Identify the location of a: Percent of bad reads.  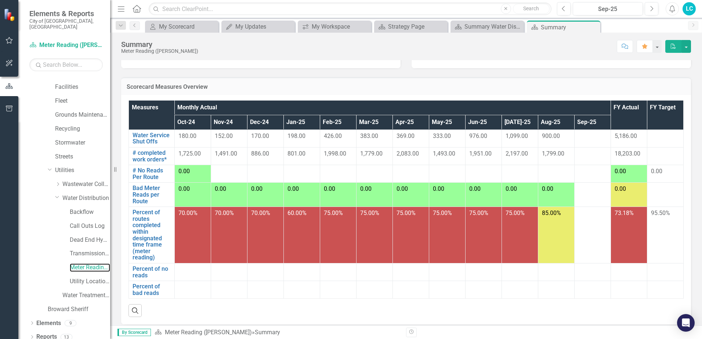
(152, 290).